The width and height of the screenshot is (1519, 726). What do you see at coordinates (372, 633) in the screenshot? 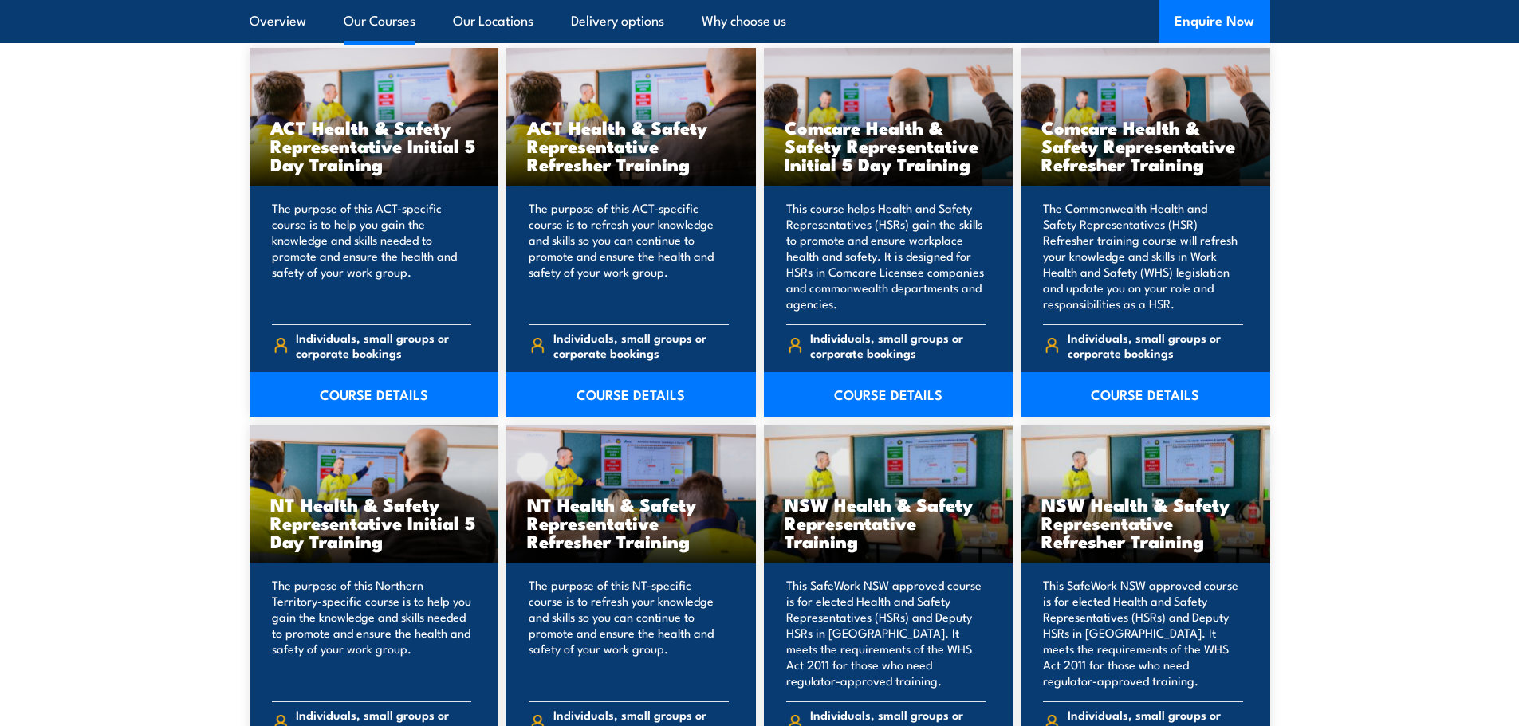
I see `p: The purpose of this Northern Territory-specific course is to help you gain the knowledge and skil...` at bounding box center [372, 633].